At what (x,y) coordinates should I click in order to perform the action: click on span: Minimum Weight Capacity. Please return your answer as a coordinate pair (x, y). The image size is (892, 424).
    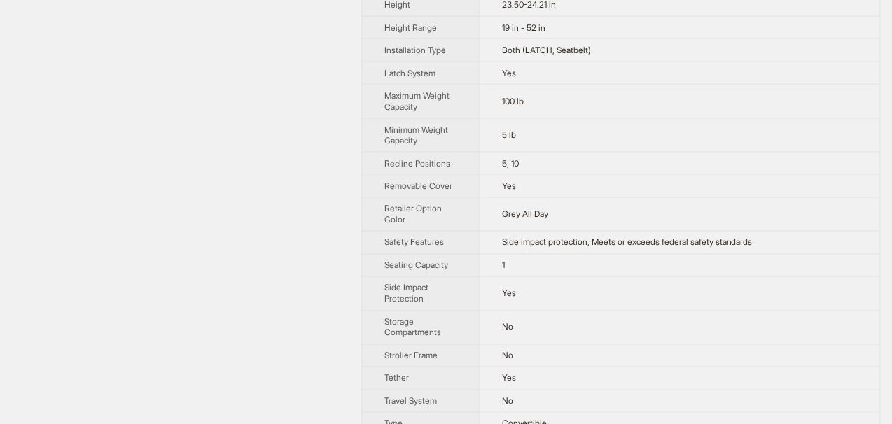
    Looking at the image, I should click on (416, 135).